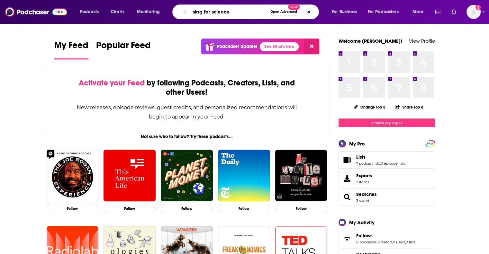 This screenshot has width=489, height=254. Describe the element at coordinates (409, 107) in the screenshot. I see `button: Share Top 8` at that location.